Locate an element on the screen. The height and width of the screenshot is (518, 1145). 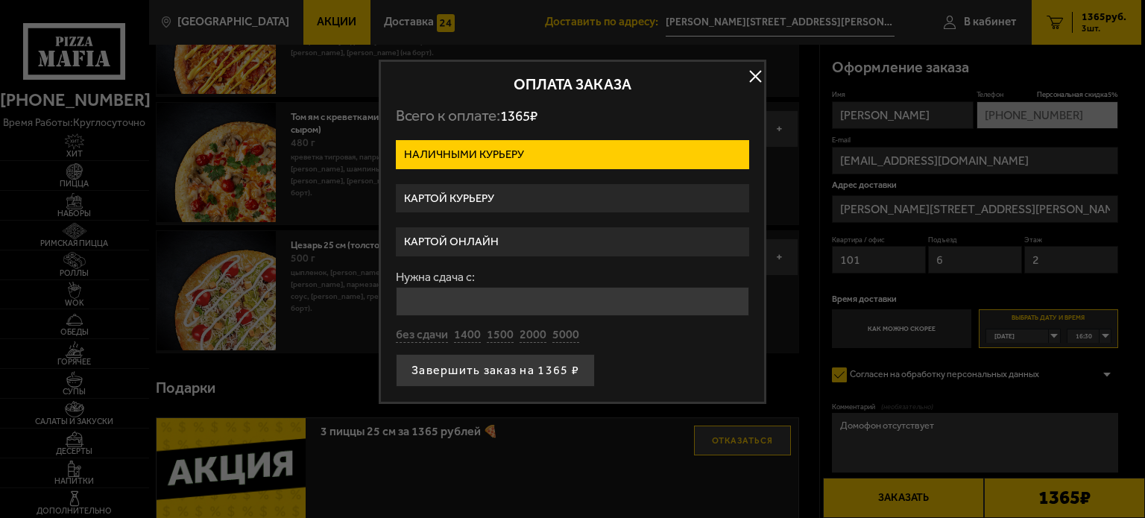
p: Всего к оплате: is located at coordinates (572, 116).